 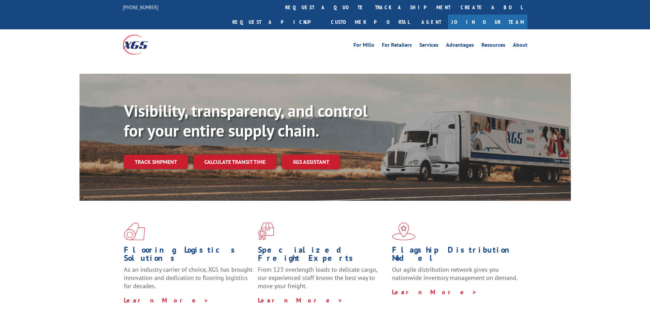 I want to click on a: Track shipment, so click(x=156, y=162).